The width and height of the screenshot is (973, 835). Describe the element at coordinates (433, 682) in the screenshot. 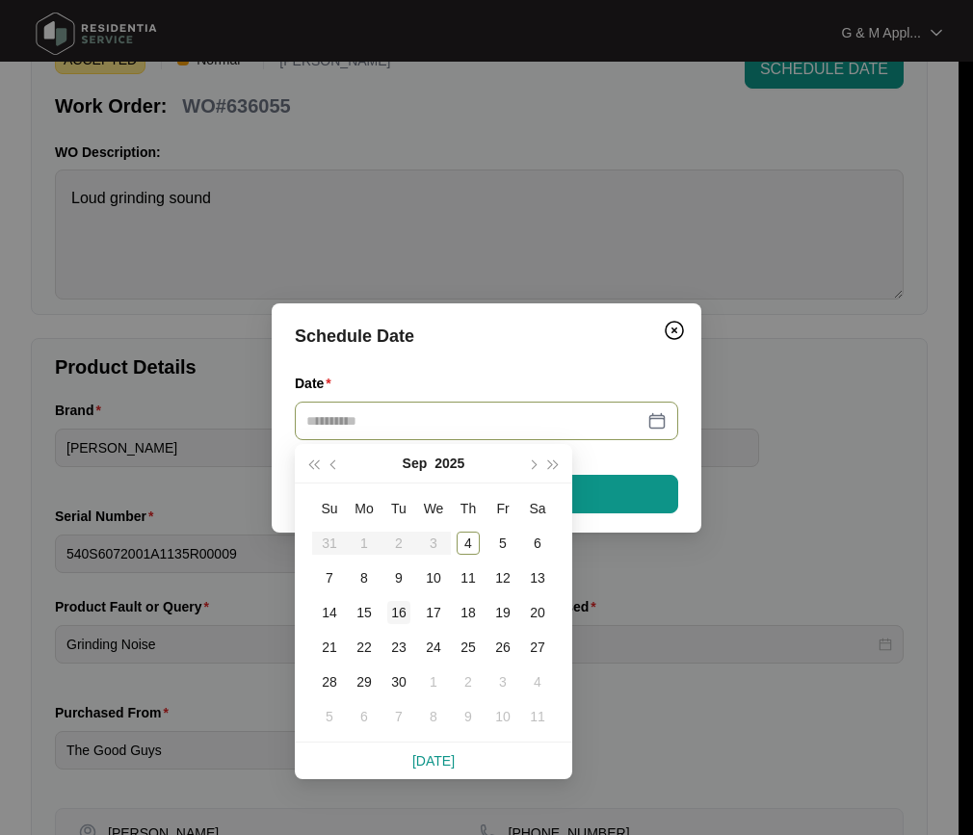

I see `td: 2025-10-01` at that location.